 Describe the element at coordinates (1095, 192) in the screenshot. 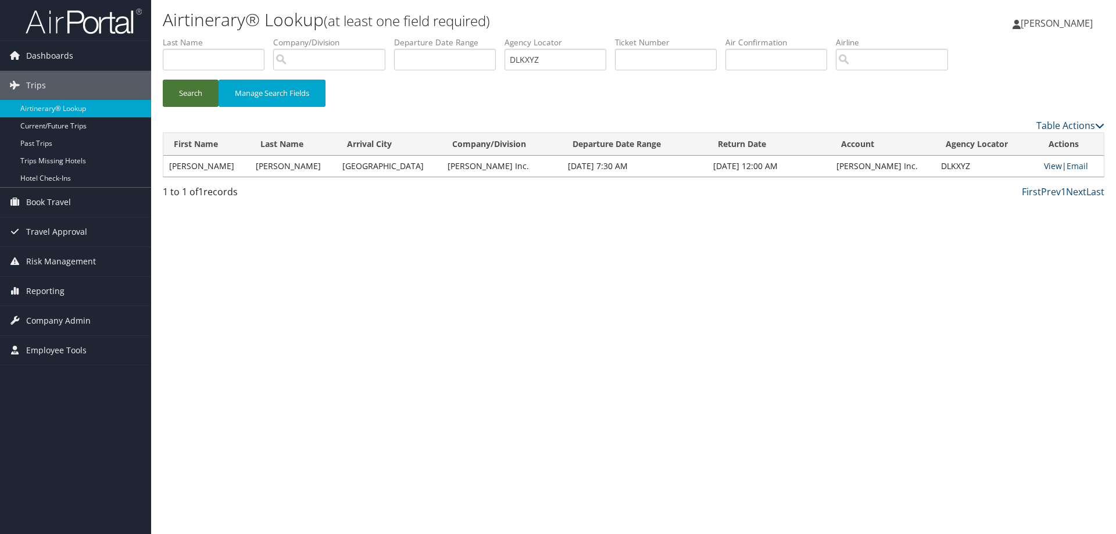

I see `a: Last` at that location.